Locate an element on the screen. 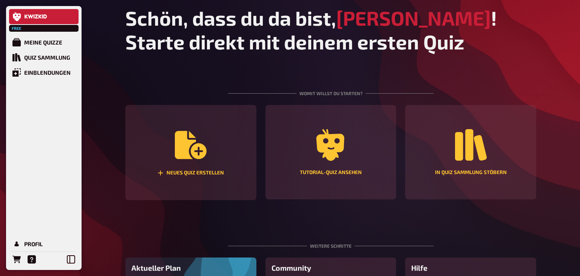 The image size is (580, 276). h3: Aktueller Plan is located at coordinates (191, 268).